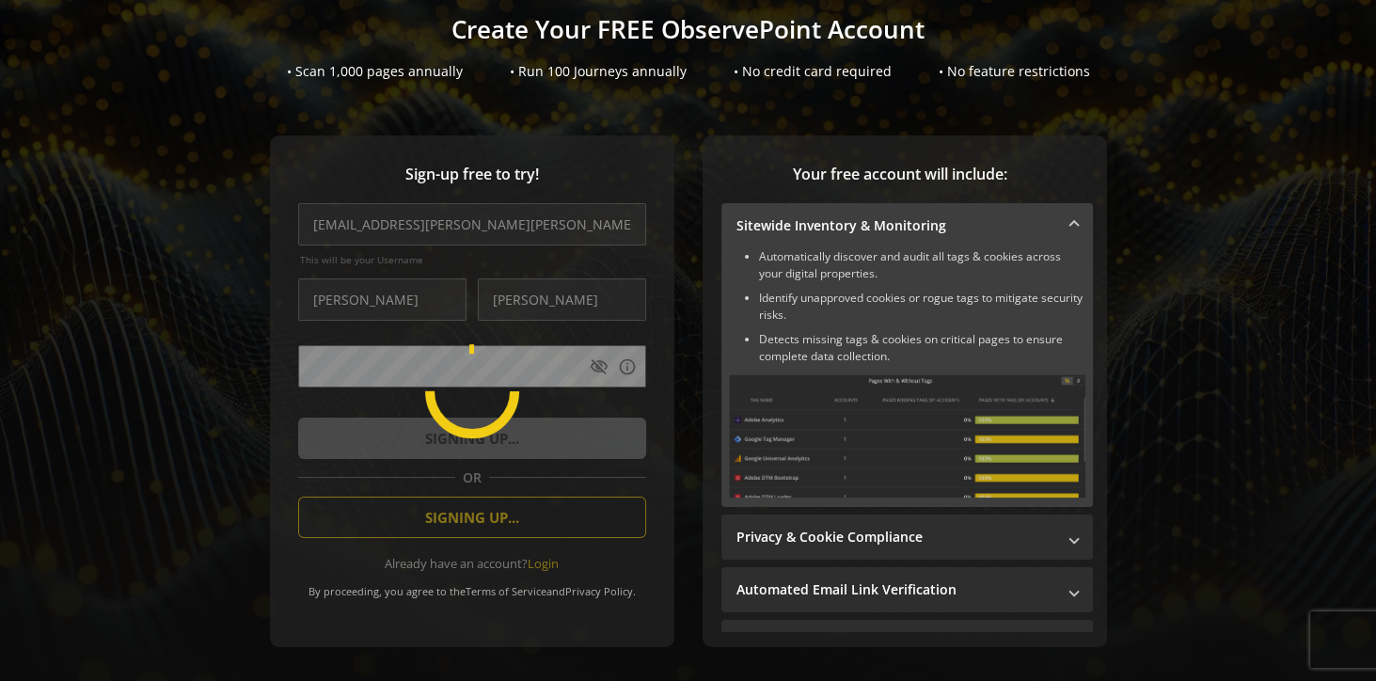  I want to click on mat-expansion-panel-header: Privacy & Cookie Compliance, so click(907, 537).